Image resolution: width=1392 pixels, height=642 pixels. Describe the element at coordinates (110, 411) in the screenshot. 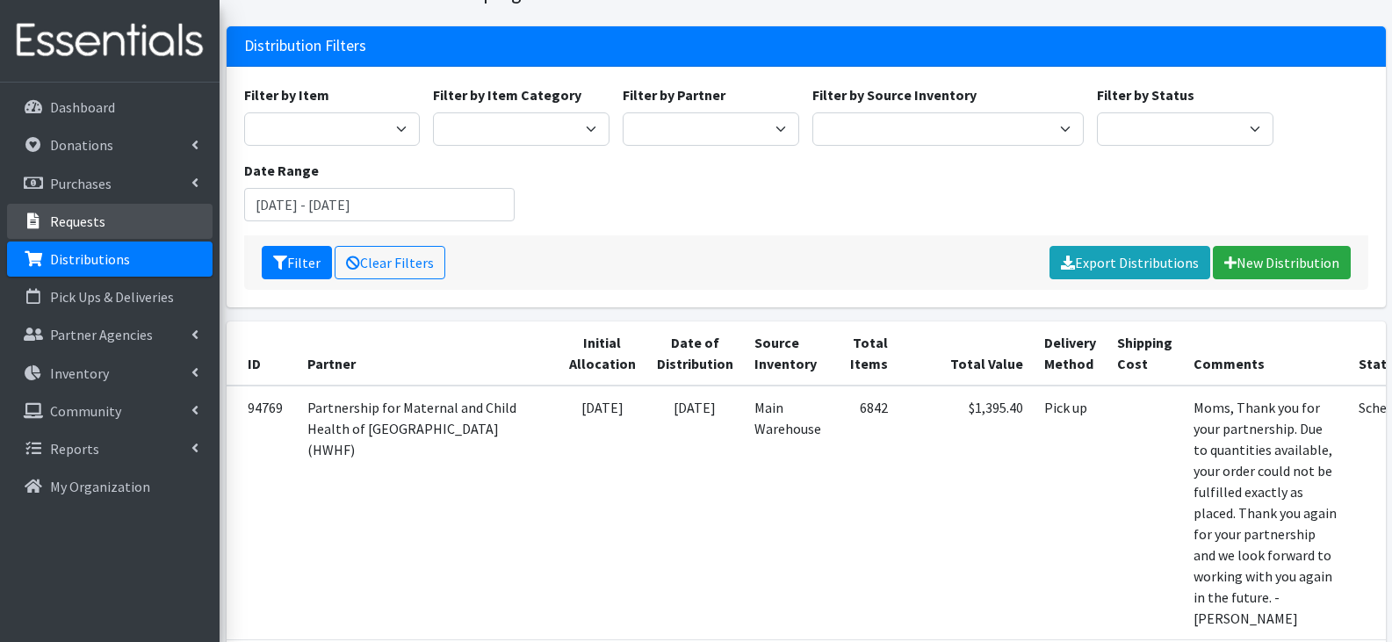

I see `a: Community` at that location.